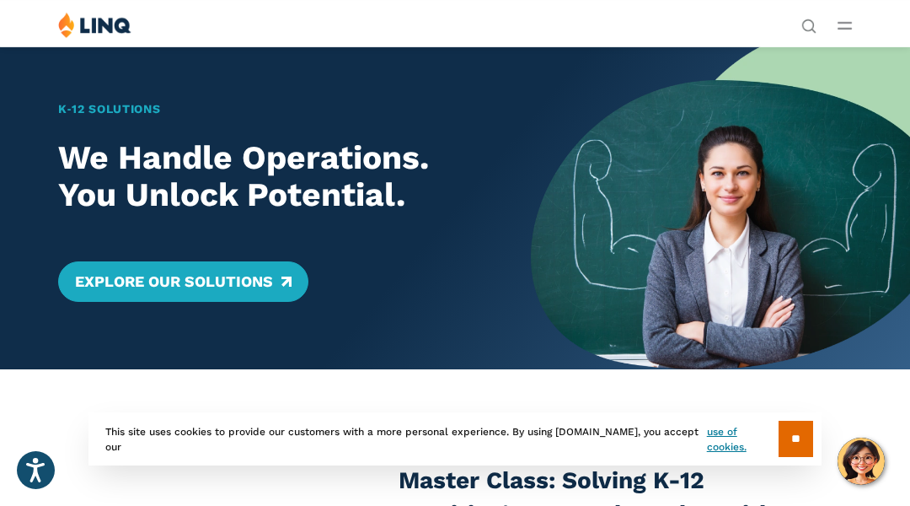 The height and width of the screenshot is (506, 910). What do you see at coordinates (94, 24) in the screenshot?
I see `img: LINQ | K‑12 Software` at bounding box center [94, 24].